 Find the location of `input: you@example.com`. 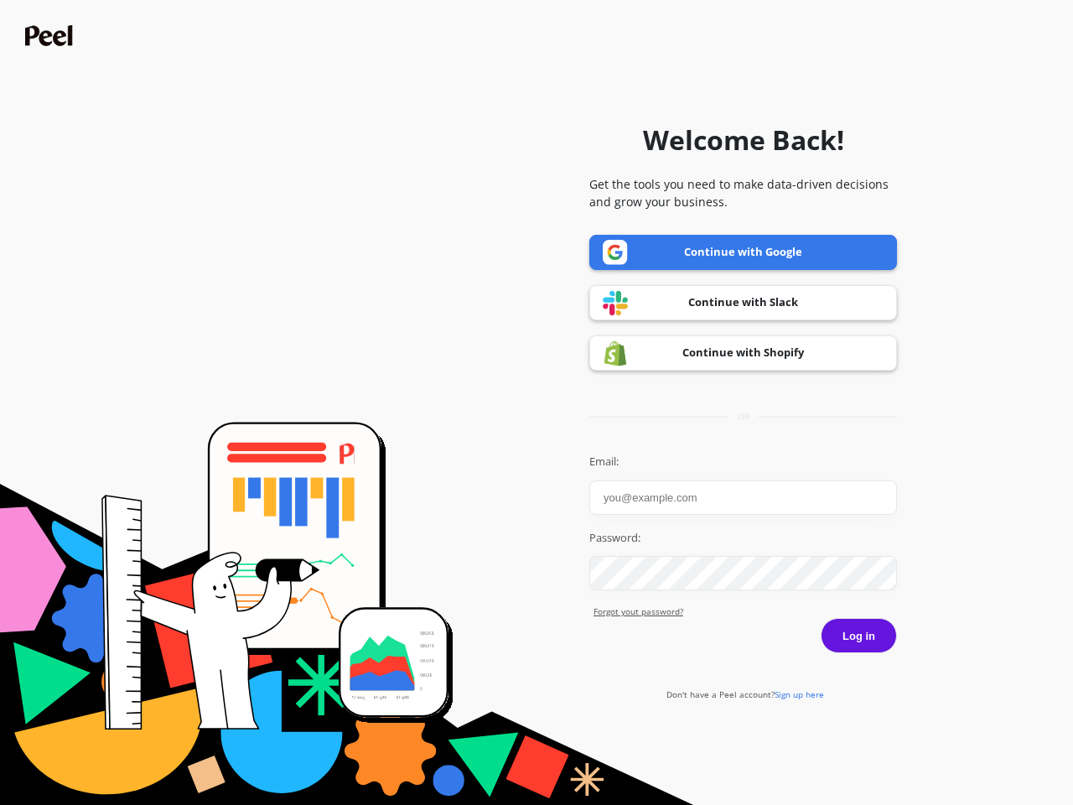

input: you@example.com is located at coordinates (743, 497).